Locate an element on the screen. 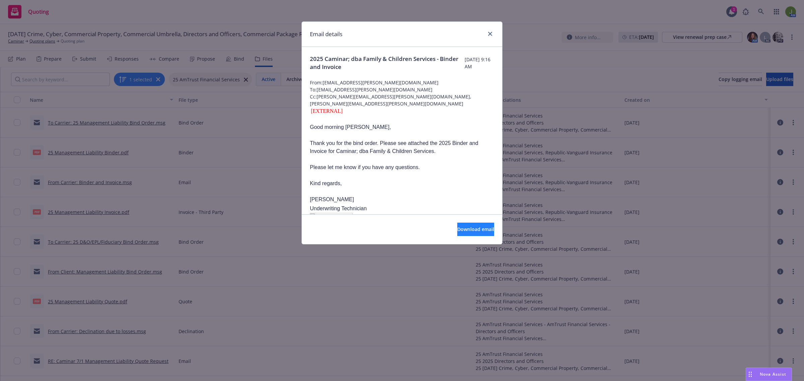 The image size is (804, 381). a: close is located at coordinates (490, 34).